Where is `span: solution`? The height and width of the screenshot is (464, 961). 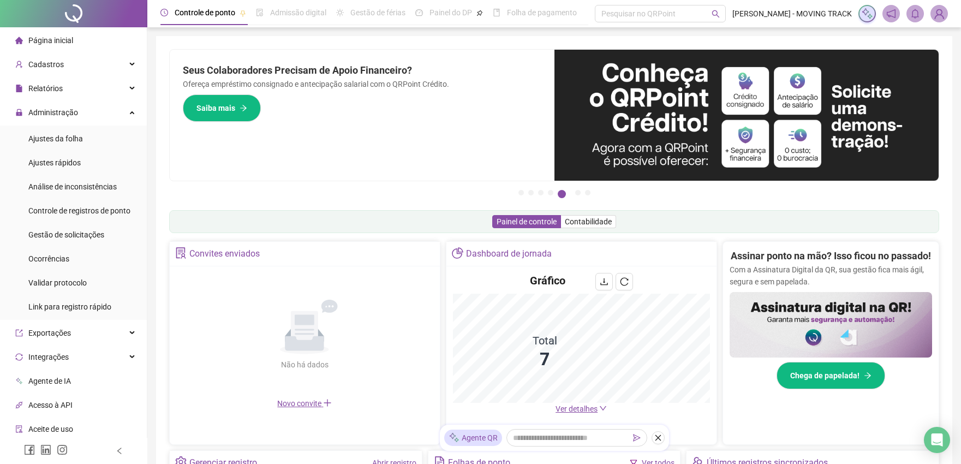
span: solution is located at coordinates (181, 253).